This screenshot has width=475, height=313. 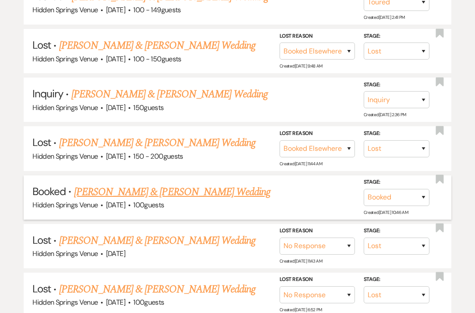 What do you see at coordinates (158, 156) in the screenshot?
I see `span: 150 - 200 guests` at bounding box center [158, 156].